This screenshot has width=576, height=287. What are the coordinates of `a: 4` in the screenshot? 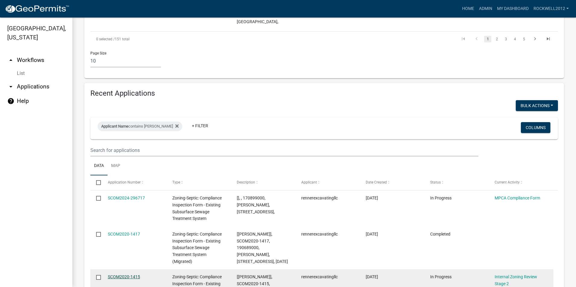 It's located at (515, 39).